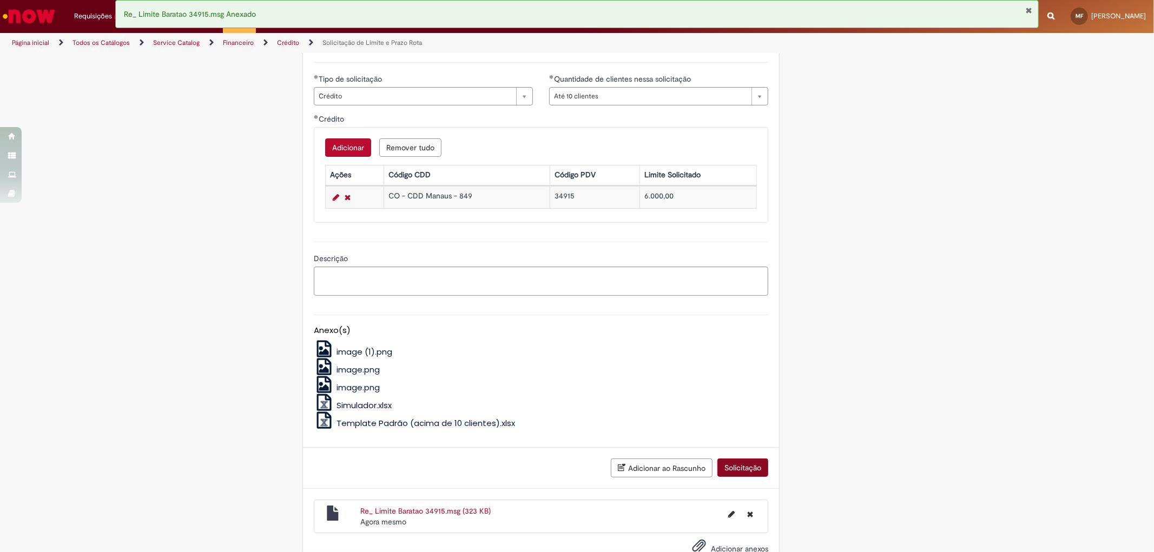 The image size is (1154, 552). I want to click on a: Editar Linha 1, so click(336, 197).